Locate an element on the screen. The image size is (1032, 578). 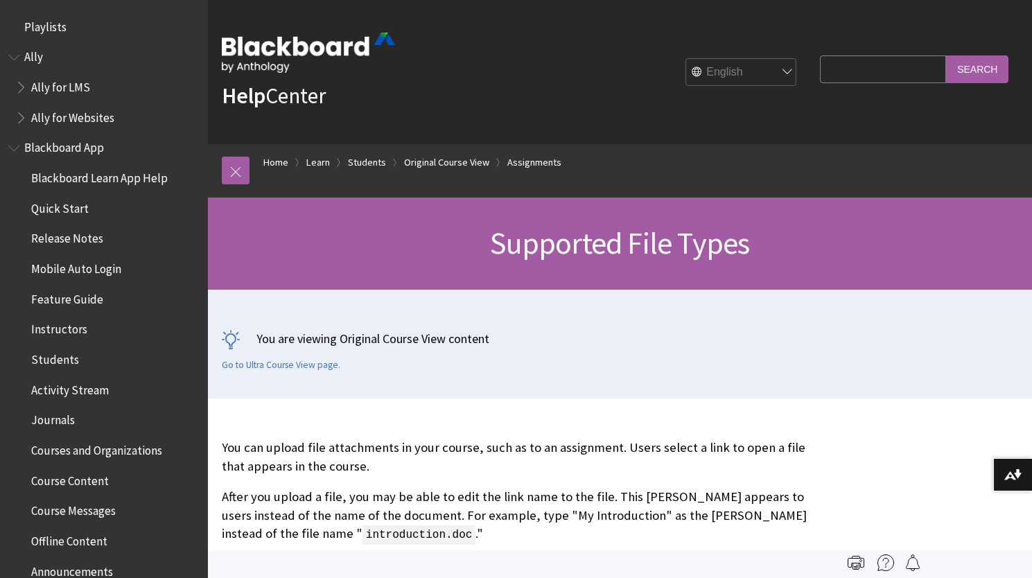
span: Quick Start is located at coordinates (60, 206).